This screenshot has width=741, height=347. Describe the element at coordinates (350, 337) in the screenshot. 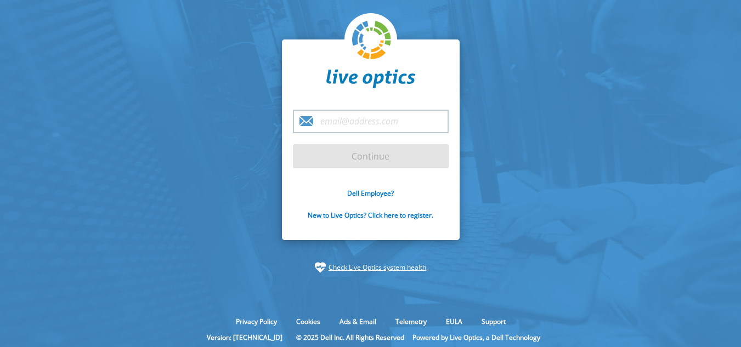

I see `li: © 2025 Dell Inc. All Rights Reserved` at that location.